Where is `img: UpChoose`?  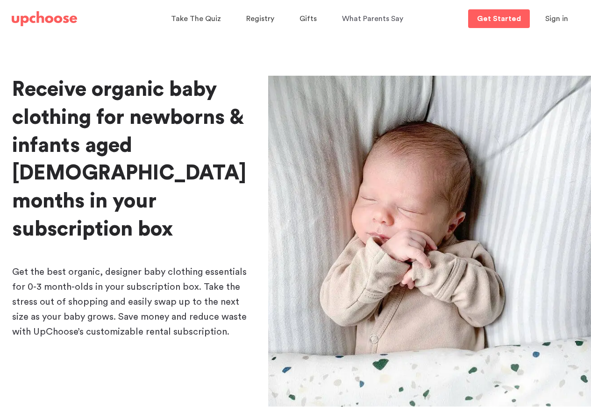
img: UpChoose is located at coordinates (44, 19).